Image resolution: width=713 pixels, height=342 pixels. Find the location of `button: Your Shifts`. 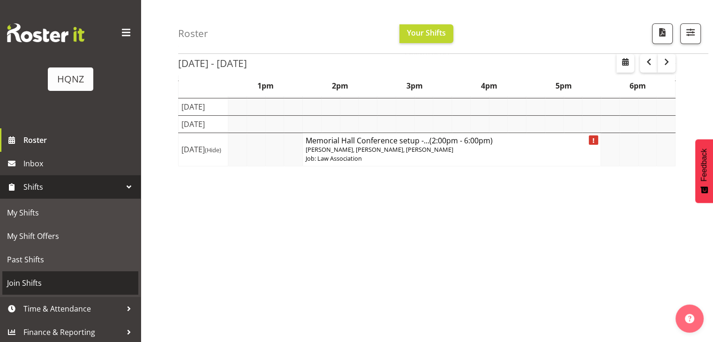

button: Your Shifts is located at coordinates (426, 34).